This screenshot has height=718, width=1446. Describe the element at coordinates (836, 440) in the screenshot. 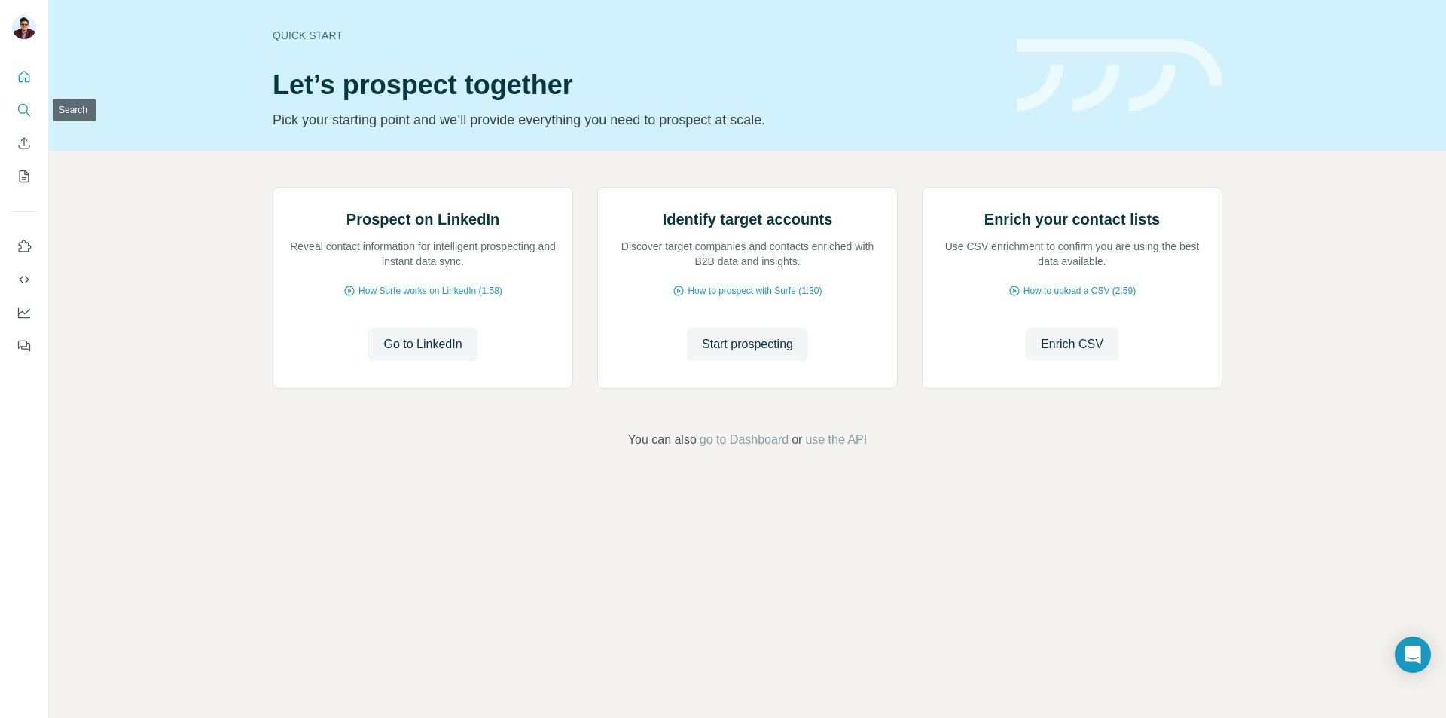

I see `span: use the API` at that location.